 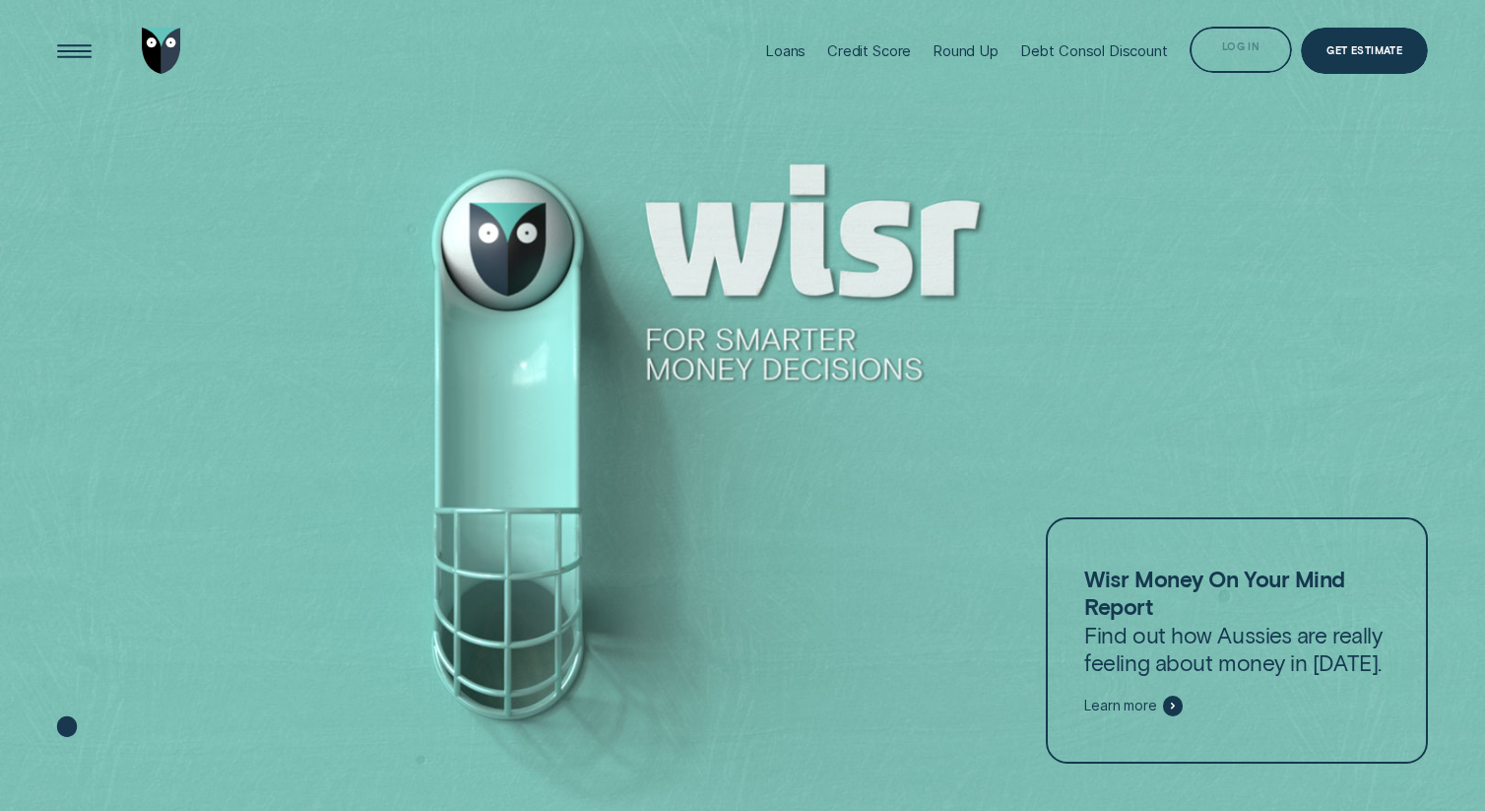 I want to click on div: Debt Consol Discount, so click(x=1094, y=51).